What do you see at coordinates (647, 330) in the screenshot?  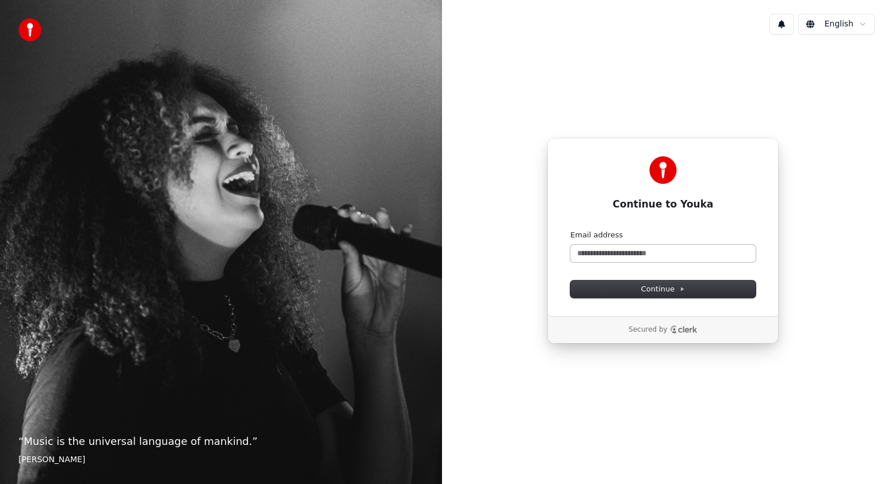 I see `p: Secured by` at bounding box center [647, 330].